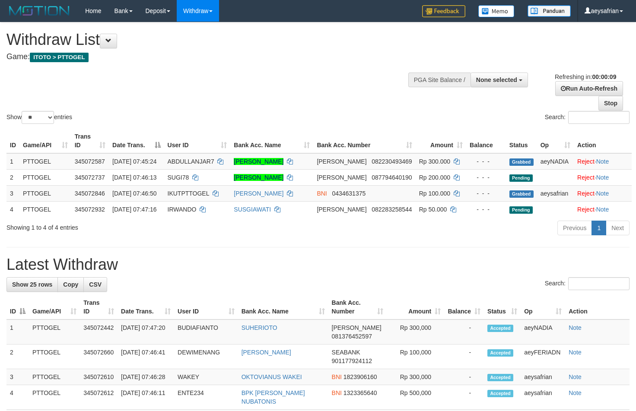  I want to click on td: ENTE234, so click(206, 397).